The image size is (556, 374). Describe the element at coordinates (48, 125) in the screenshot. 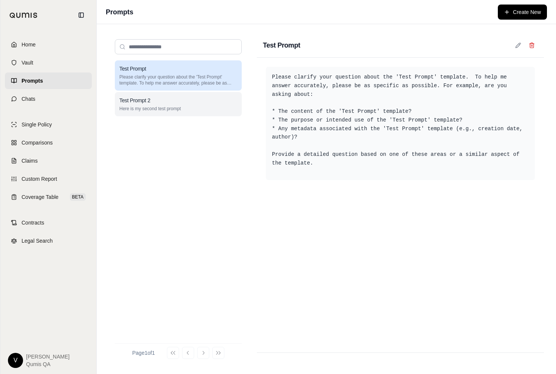

I see `a: Single Policy` at that location.